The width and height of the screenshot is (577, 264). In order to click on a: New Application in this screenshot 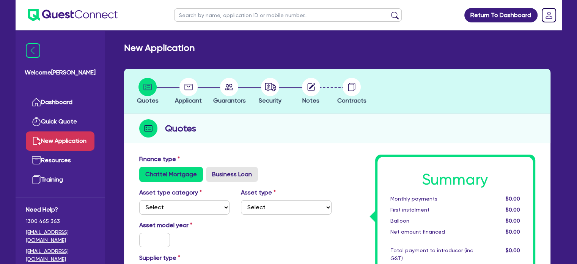, I will do `click(60, 141)`.